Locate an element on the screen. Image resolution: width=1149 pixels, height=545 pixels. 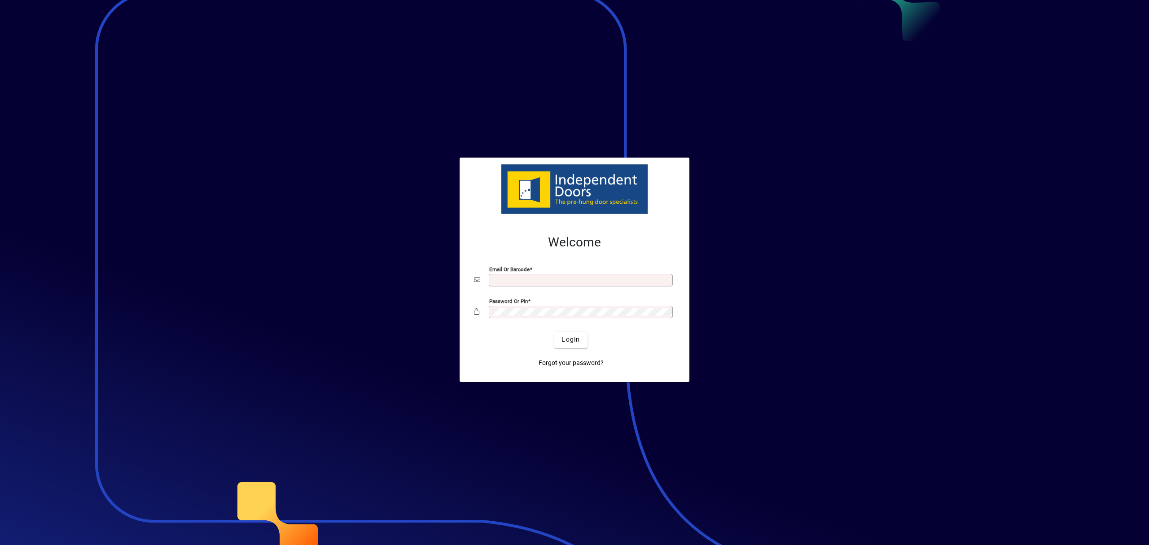
button: Login is located at coordinates (571, 340).